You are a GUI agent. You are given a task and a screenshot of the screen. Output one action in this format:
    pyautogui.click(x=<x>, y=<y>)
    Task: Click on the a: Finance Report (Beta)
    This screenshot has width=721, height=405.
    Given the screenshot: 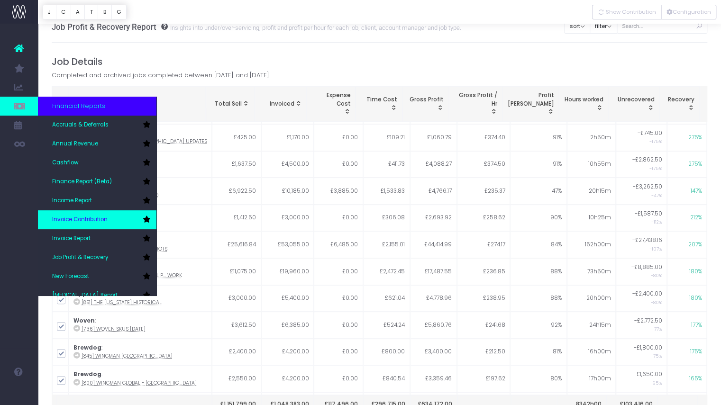 What is the action you would take?
    pyautogui.click(x=97, y=182)
    